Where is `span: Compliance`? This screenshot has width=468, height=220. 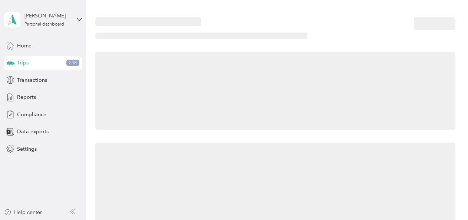 span: Compliance is located at coordinates (31, 114).